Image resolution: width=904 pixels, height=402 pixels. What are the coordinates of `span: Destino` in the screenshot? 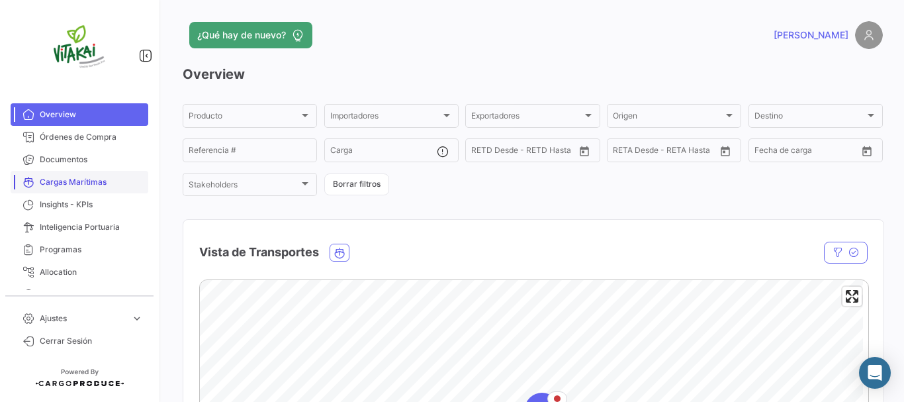 It's located at (809, 118).